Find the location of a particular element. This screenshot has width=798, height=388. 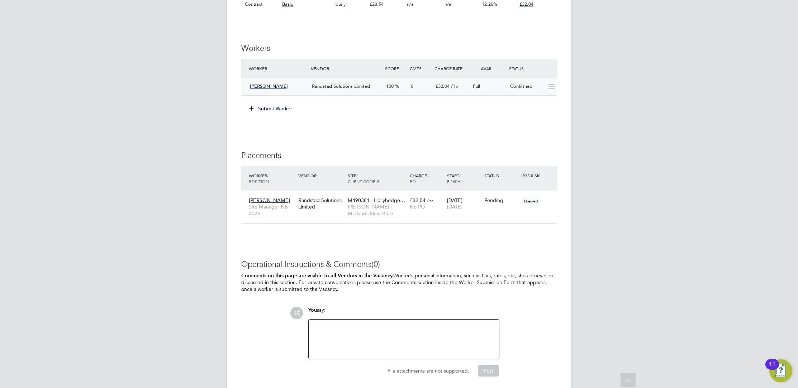

button: Post is located at coordinates (488, 371).